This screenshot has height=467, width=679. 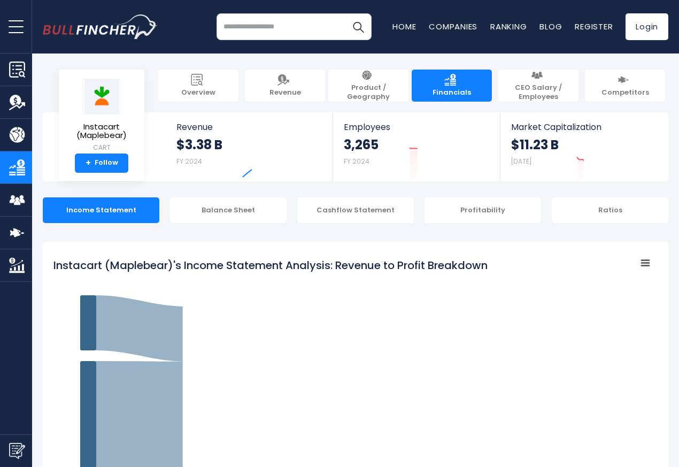 I want to click on a: +Follow, so click(x=102, y=163).